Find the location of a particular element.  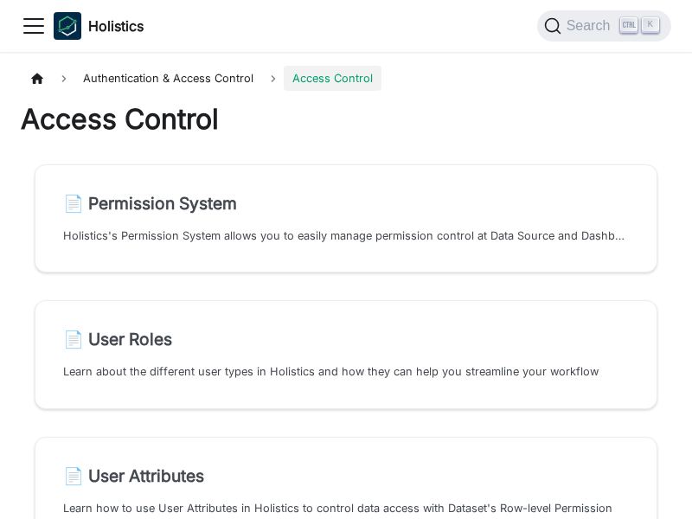

a: HolisticsHolistics is located at coordinates (99, 26).